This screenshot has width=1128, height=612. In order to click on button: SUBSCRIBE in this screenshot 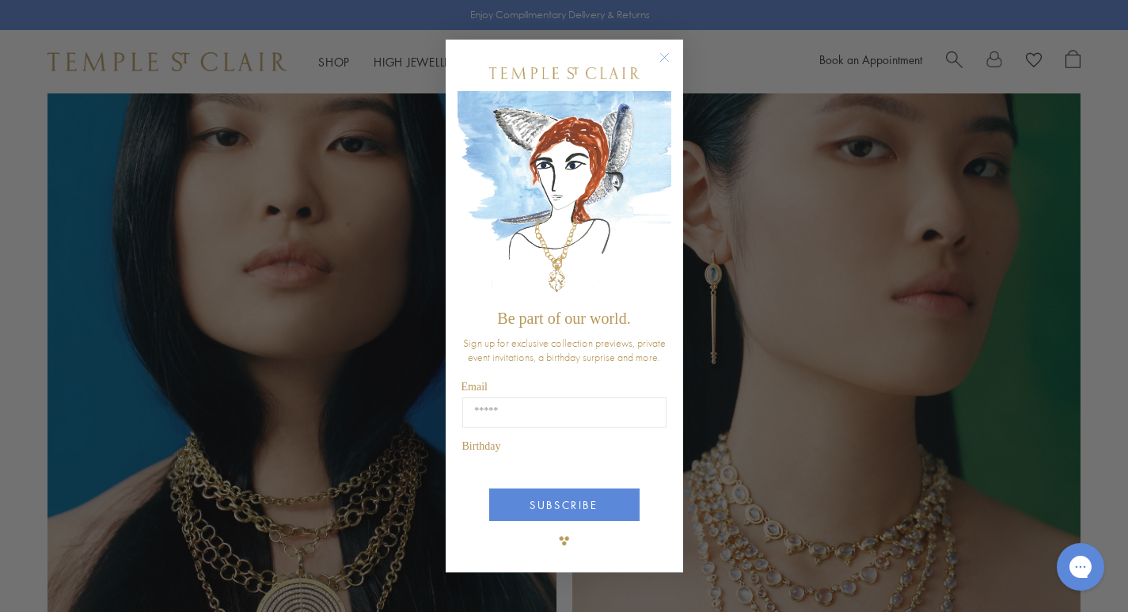, I will do `click(564, 504)`.